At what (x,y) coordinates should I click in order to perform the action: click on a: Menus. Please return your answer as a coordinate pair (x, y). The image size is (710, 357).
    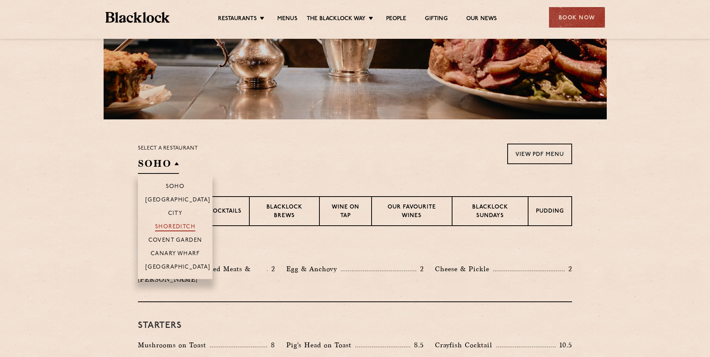
    Looking at the image, I should click on (287, 19).